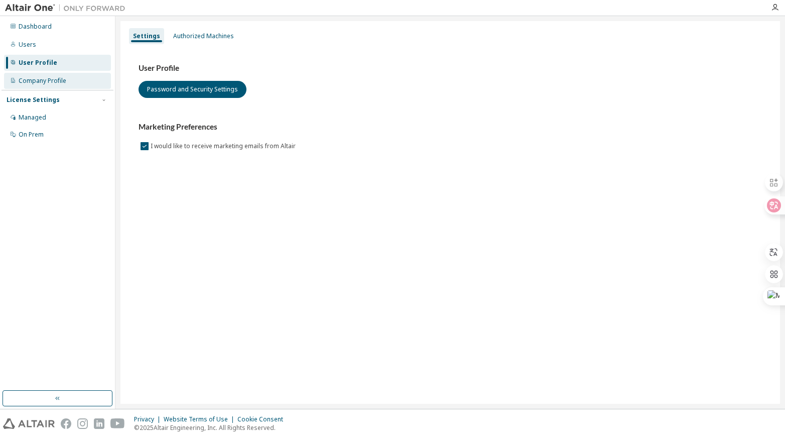 The height and width of the screenshot is (438, 785). What do you see at coordinates (263, 419) in the screenshot?
I see `div: Cookie Consent` at bounding box center [263, 419].